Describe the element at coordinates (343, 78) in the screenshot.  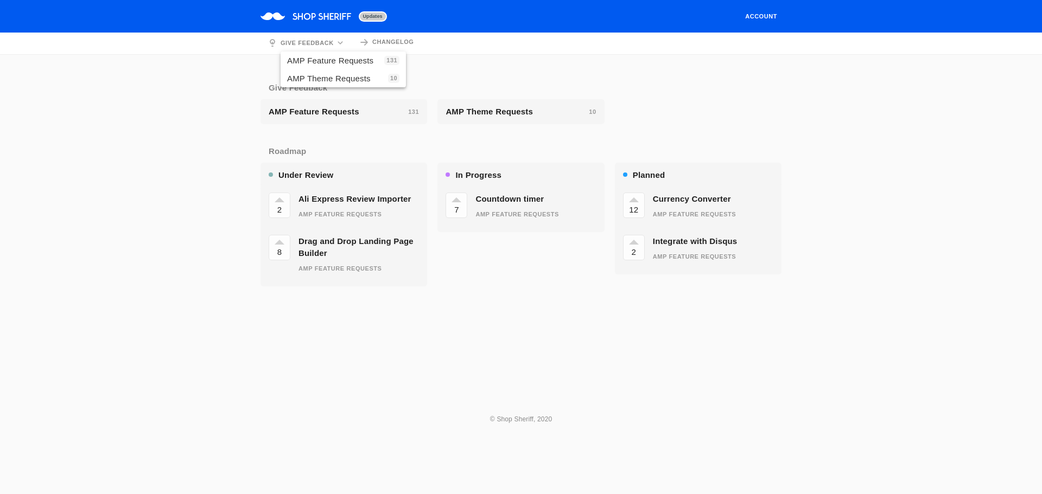
I see `a: AMP Theme Requests10` at that location.